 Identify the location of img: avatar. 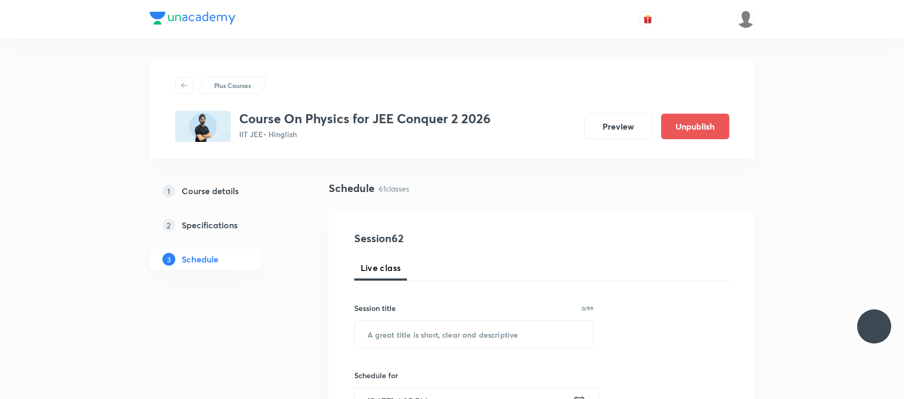
(648, 19).